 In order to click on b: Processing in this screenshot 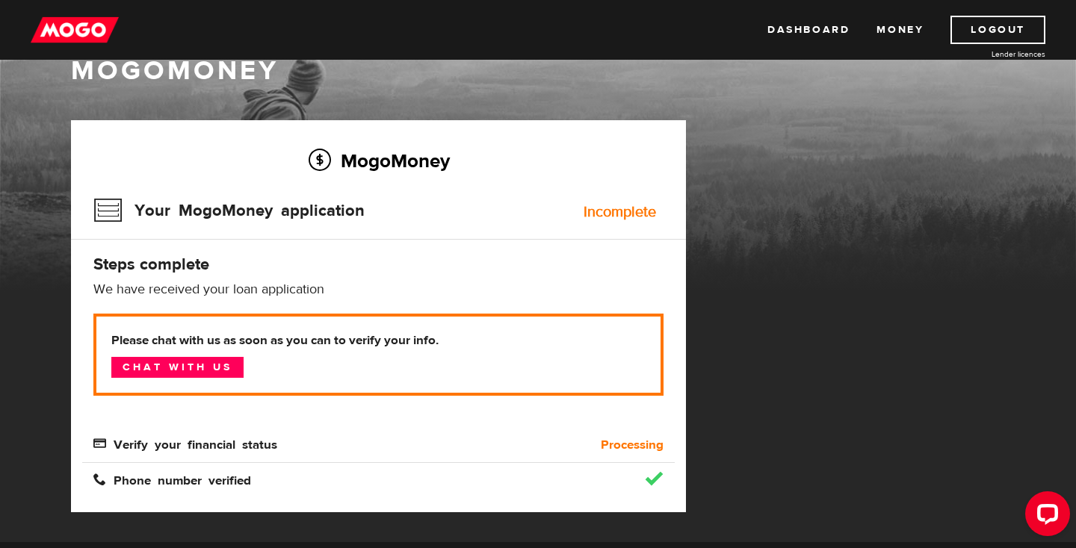, I will do `click(632, 445)`.